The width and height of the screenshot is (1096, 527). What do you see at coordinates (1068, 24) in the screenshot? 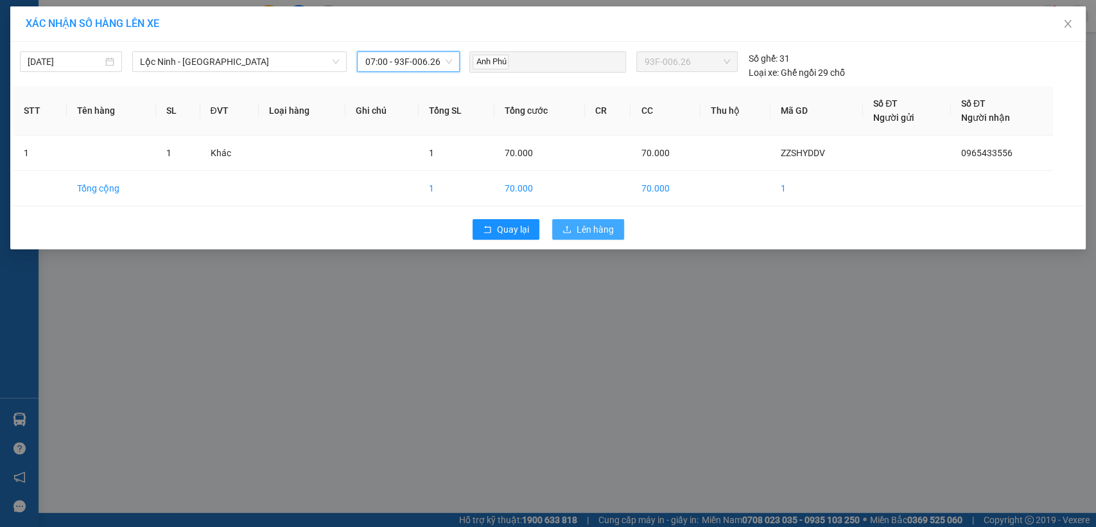
I see `button: Close` at bounding box center [1068, 24].